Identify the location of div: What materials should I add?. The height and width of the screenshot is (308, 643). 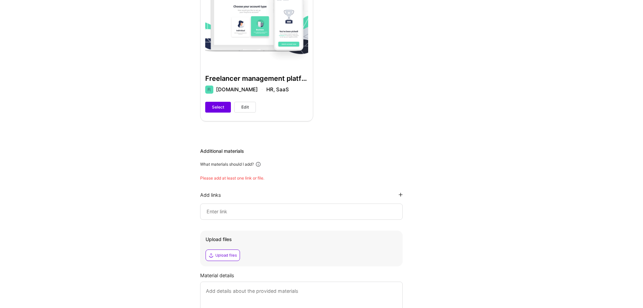
(227, 164).